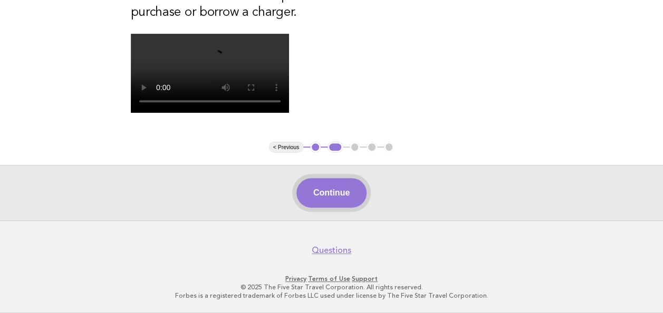  I want to click on button: Continue, so click(331, 193).